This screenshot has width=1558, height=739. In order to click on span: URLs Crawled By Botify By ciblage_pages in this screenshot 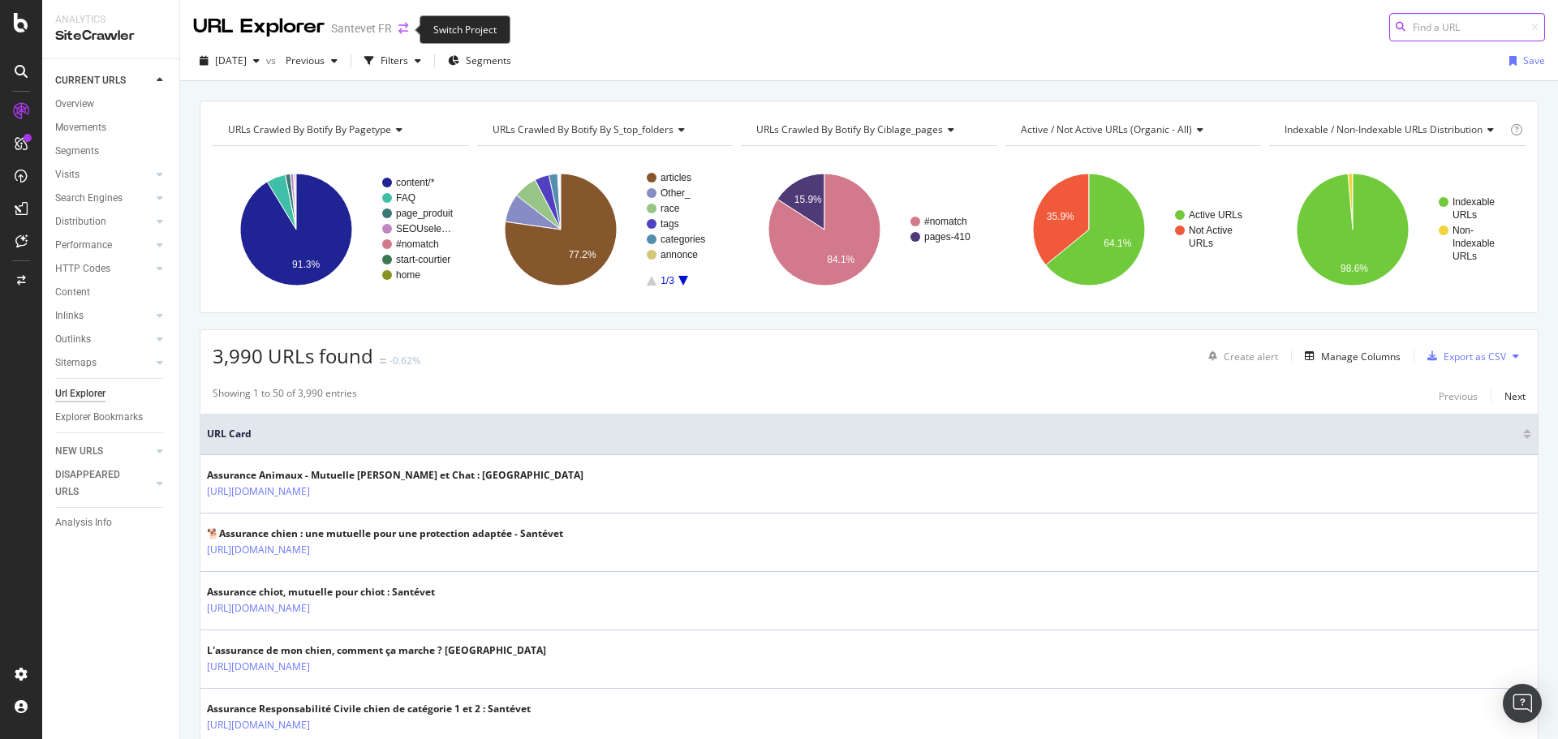, I will do `click(850, 129)`.